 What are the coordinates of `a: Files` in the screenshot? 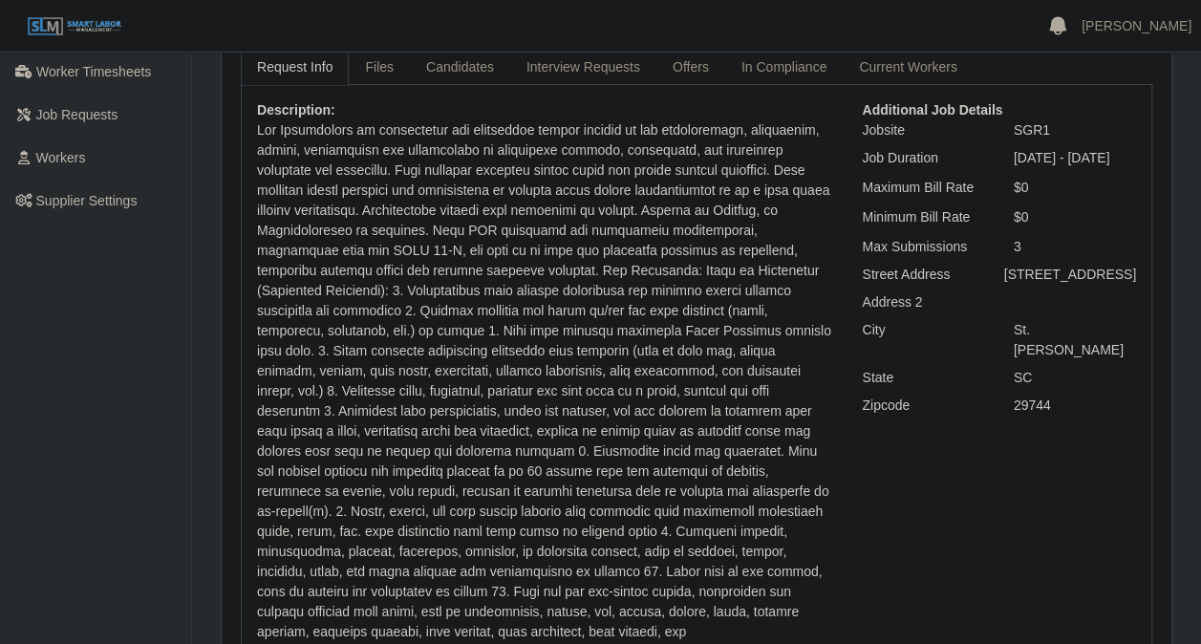 It's located at (379, 67).